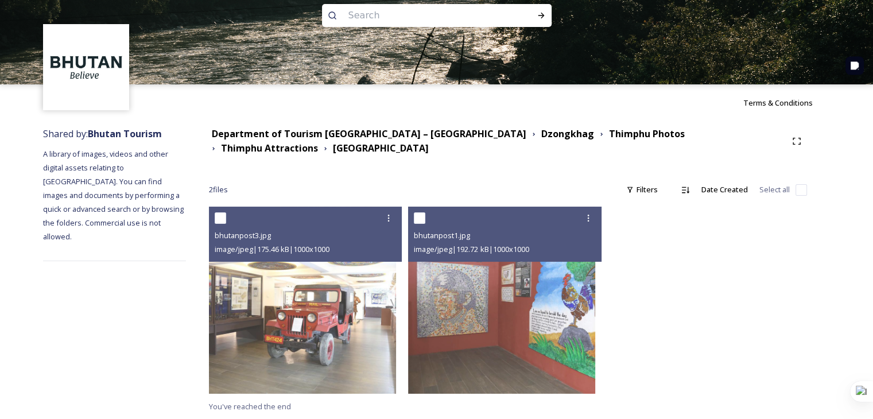  I want to click on span: 2 file s, so click(218, 189).